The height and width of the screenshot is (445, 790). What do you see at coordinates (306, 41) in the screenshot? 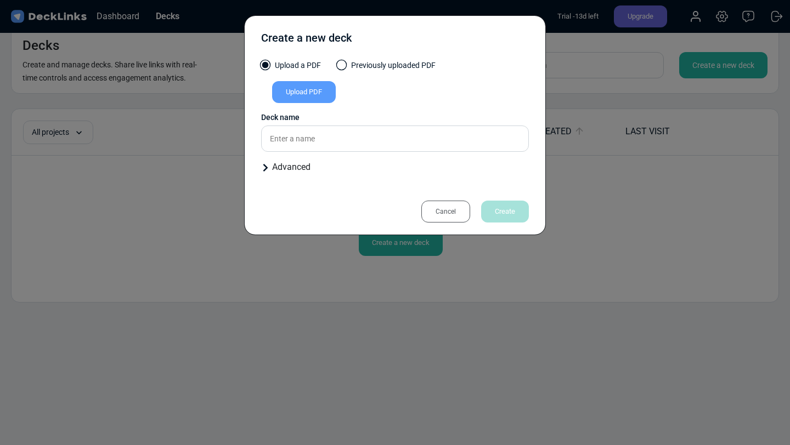
I see `div: Create a new deck` at bounding box center [306, 41].